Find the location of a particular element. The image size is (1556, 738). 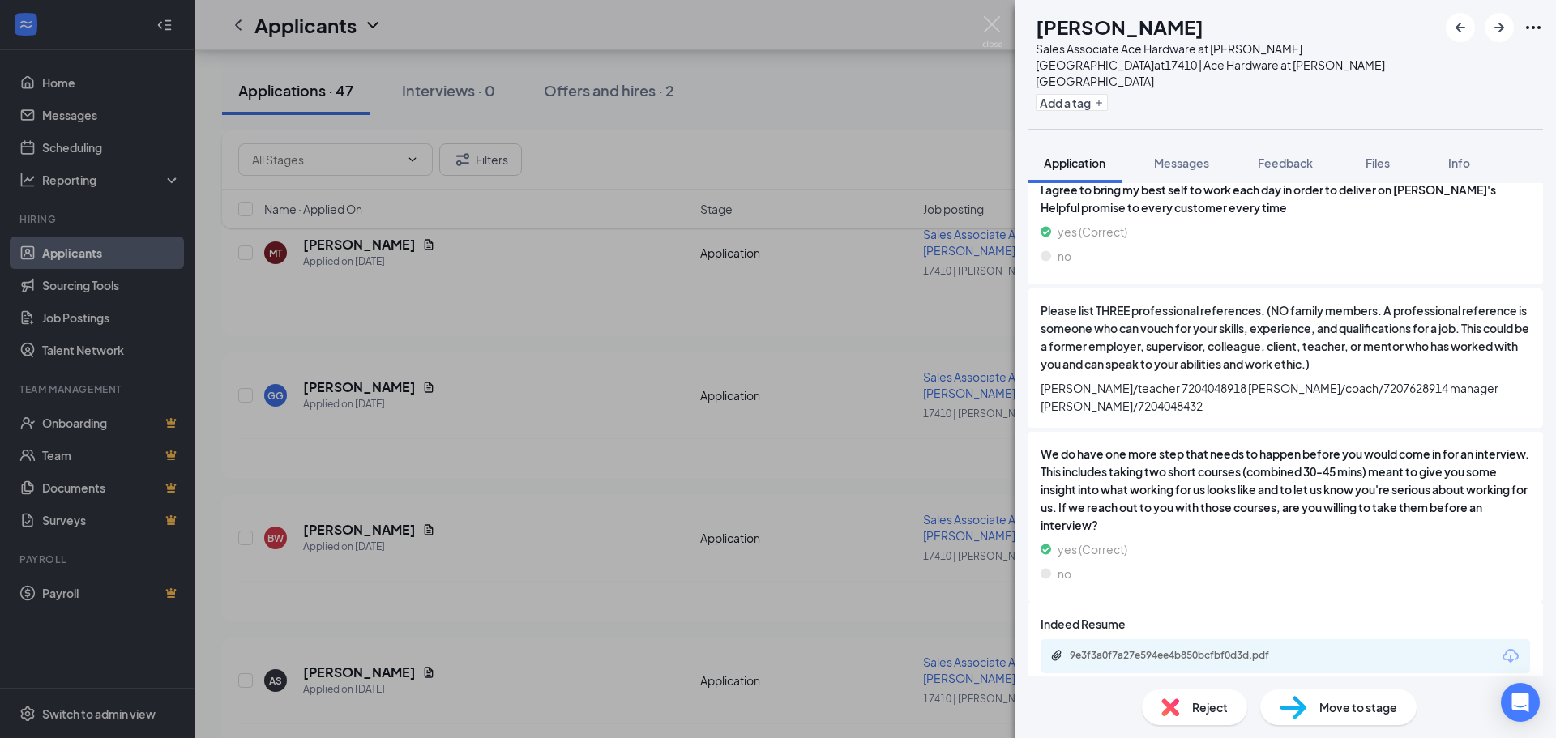

div: Open Intercom Messenger is located at coordinates (1520, 703).